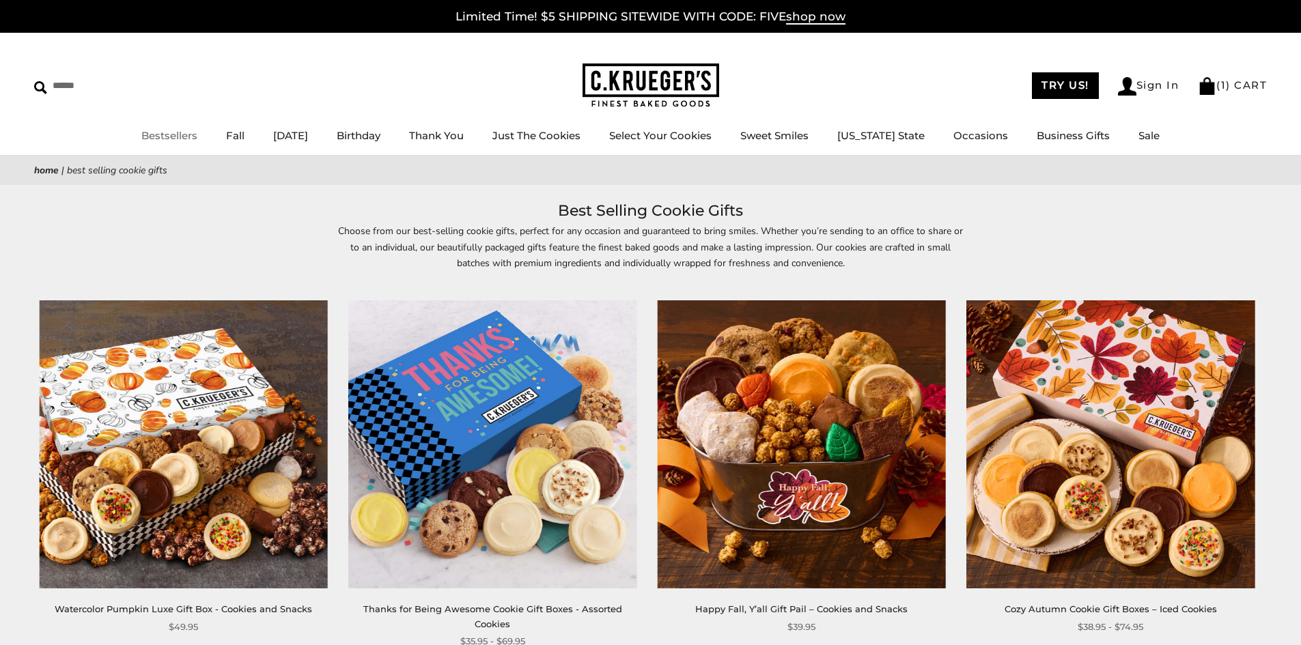 This screenshot has width=1301, height=645. What do you see at coordinates (650, 211) in the screenshot?
I see `h1: Best Selling Cookie Gifts` at bounding box center [650, 211].